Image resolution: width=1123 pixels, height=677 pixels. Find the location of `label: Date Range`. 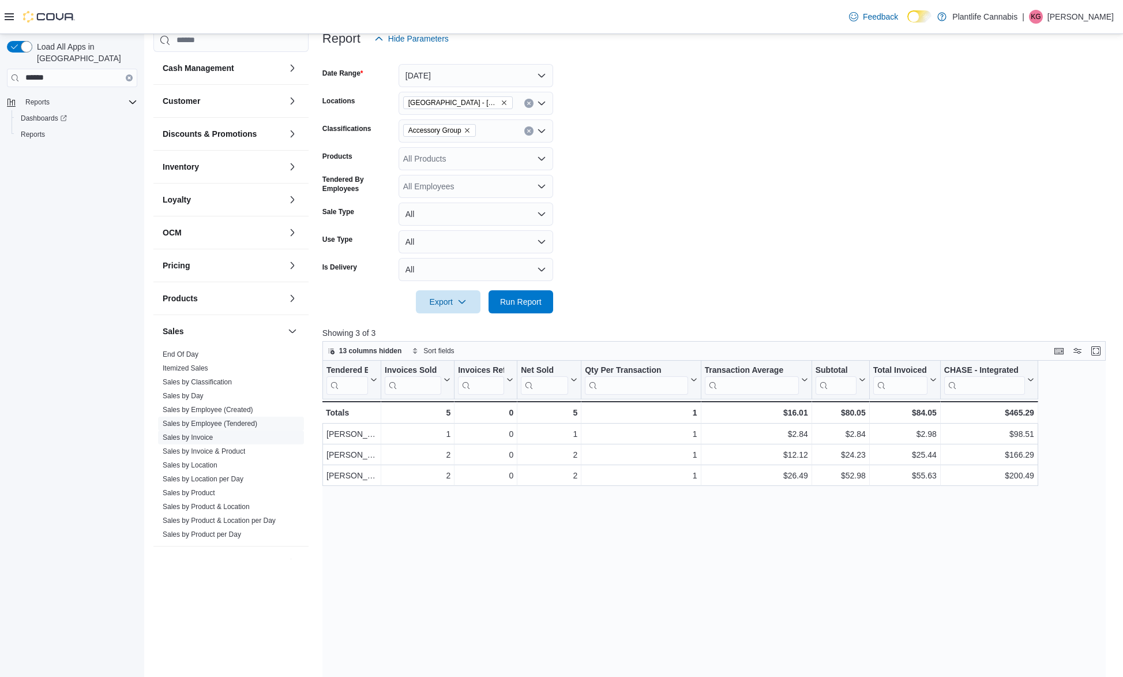

label: Date Range is located at coordinates (343, 73).